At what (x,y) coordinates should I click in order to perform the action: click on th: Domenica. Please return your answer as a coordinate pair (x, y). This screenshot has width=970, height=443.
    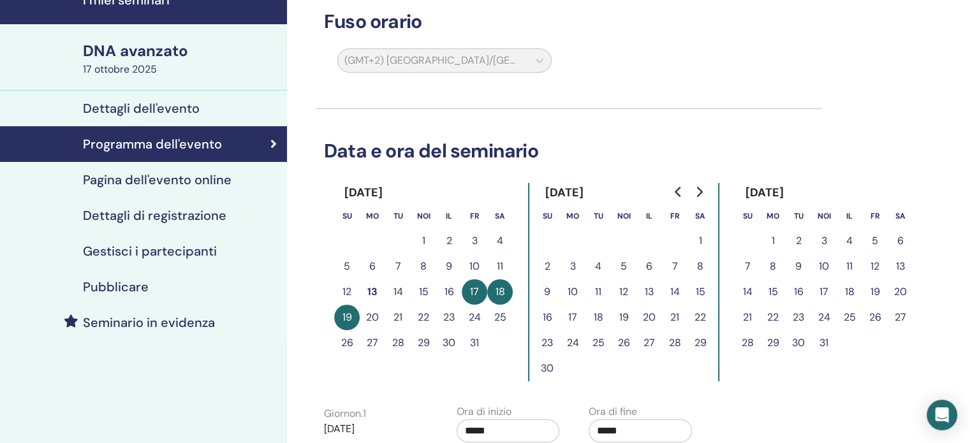
    Looking at the image, I should click on (747, 216).